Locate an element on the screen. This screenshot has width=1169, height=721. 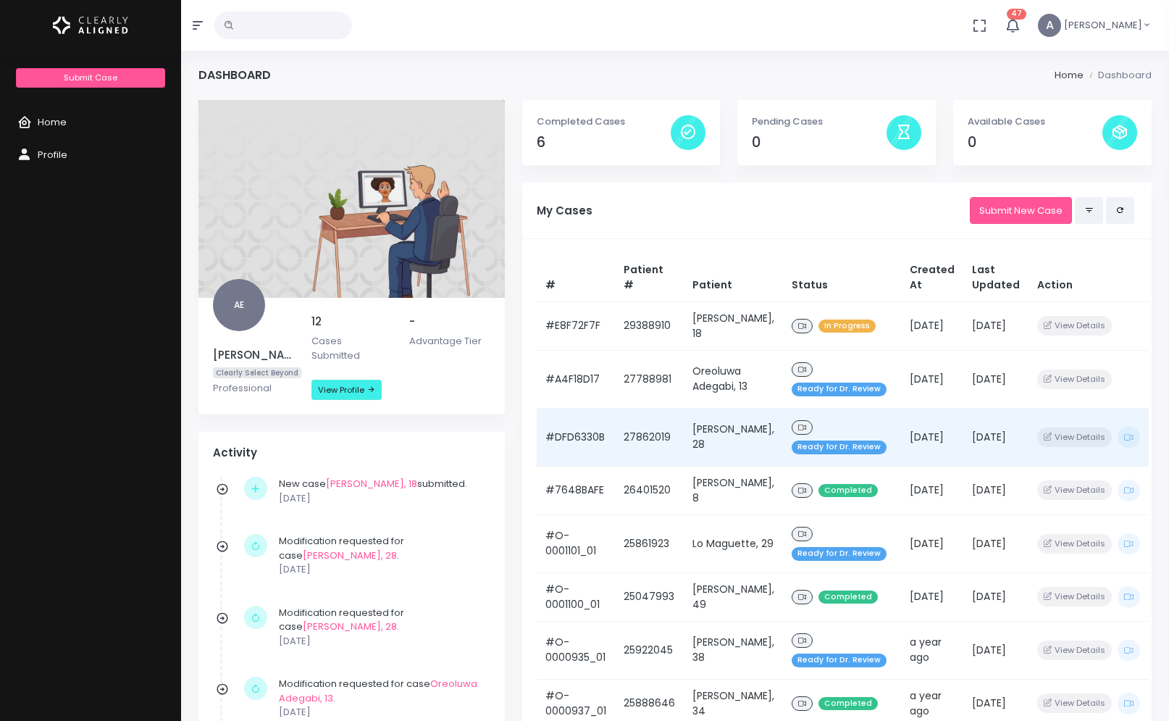
p: Cases Submitted is located at coordinates (352, 348).